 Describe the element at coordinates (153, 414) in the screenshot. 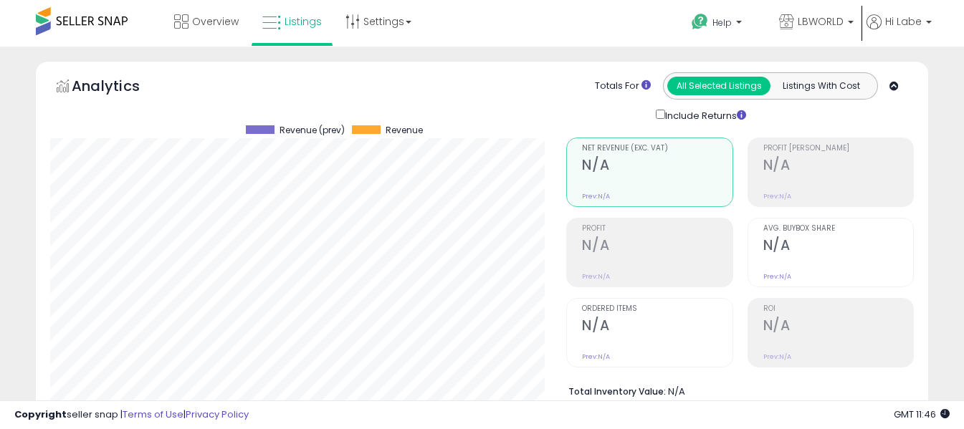

I see `a: Terms of Use` at that location.